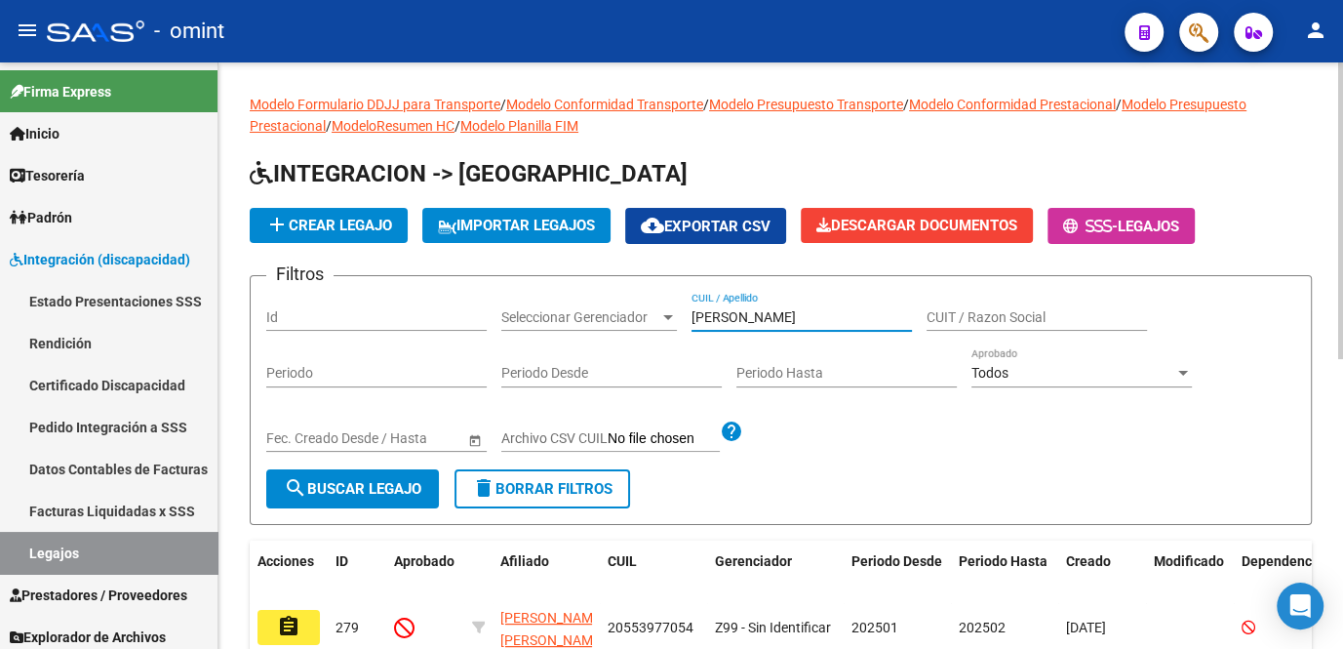 Image resolution: width=1343 pixels, height=649 pixels. Describe the element at coordinates (1121, 225) in the screenshot. I see `button: -Legajos` at that location.